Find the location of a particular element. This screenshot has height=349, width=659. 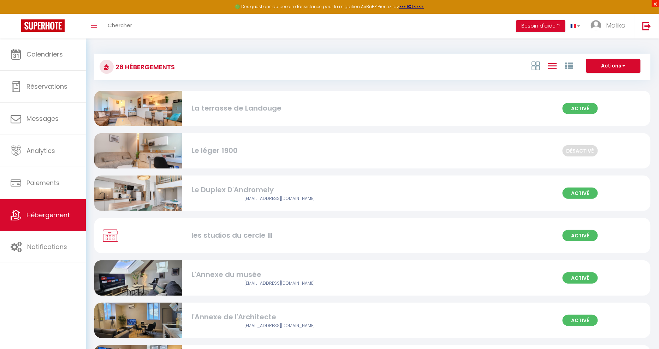

span: Notifications is located at coordinates (47, 247).